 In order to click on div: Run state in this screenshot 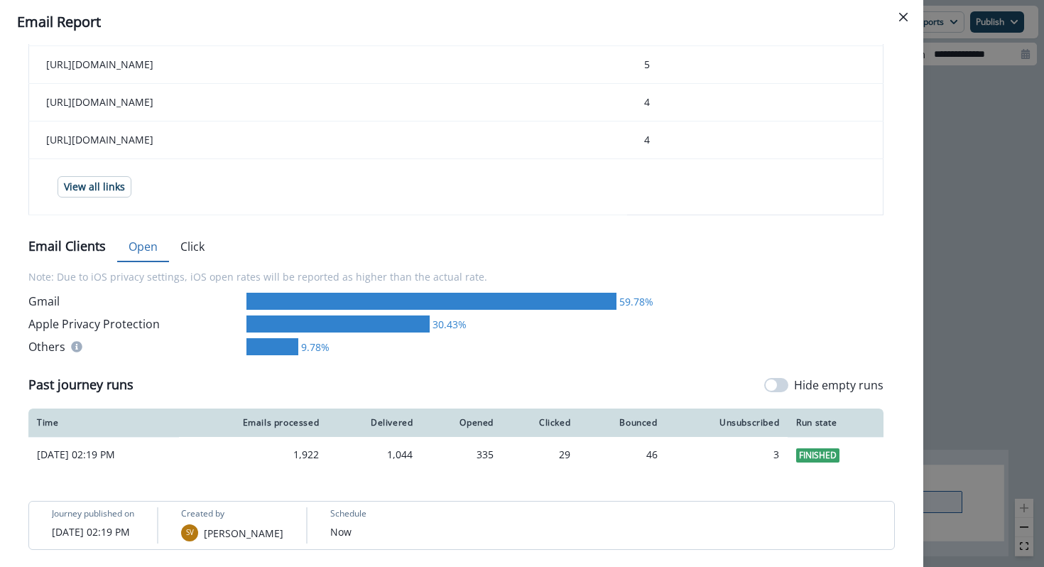, I will do `click(835, 423)`.